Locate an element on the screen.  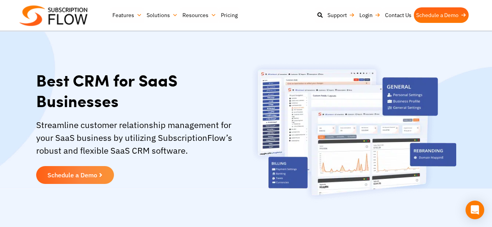
p: Streamline customer relationship management for your SaaS business by utilizing SubscriptionFlow’... is located at coordinates (139, 138).